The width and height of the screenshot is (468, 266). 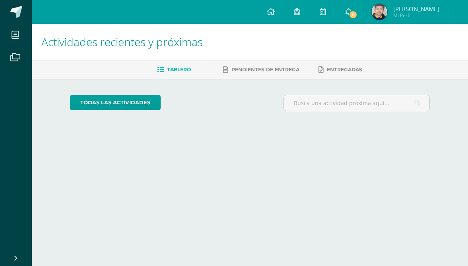 I want to click on a: Pendientes de entrega, so click(x=261, y=70).